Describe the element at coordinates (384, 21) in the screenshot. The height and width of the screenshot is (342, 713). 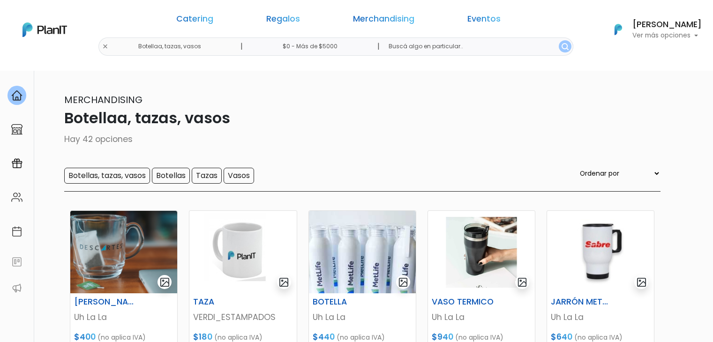
I see `a: Merchandising` at that location.